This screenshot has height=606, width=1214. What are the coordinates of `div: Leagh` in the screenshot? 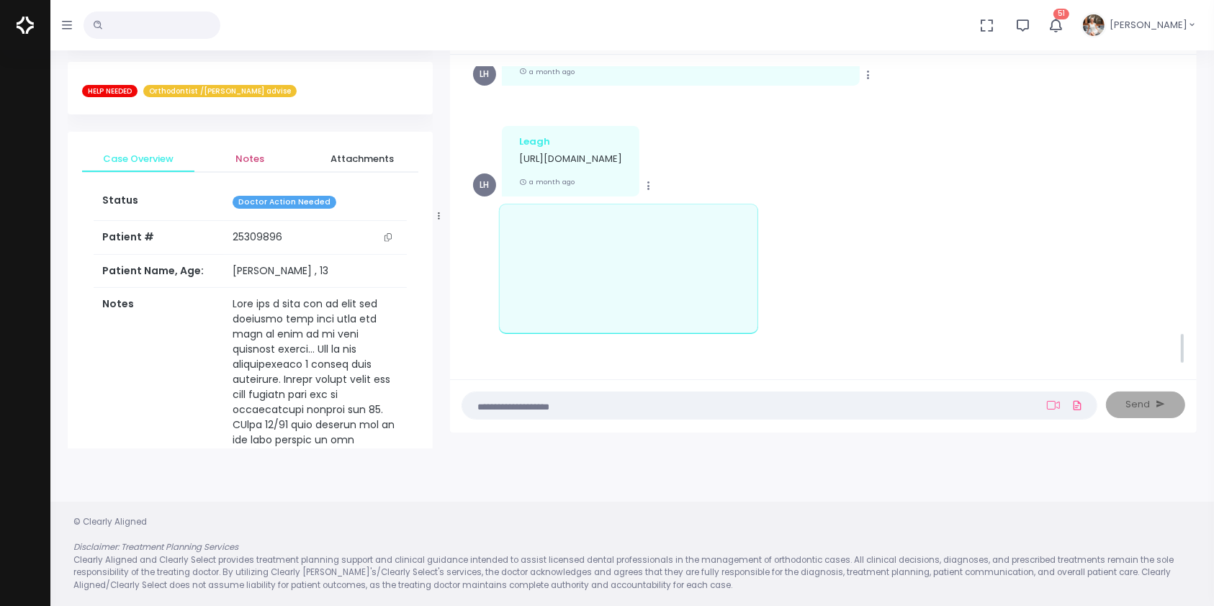 It's located at (570, 142).